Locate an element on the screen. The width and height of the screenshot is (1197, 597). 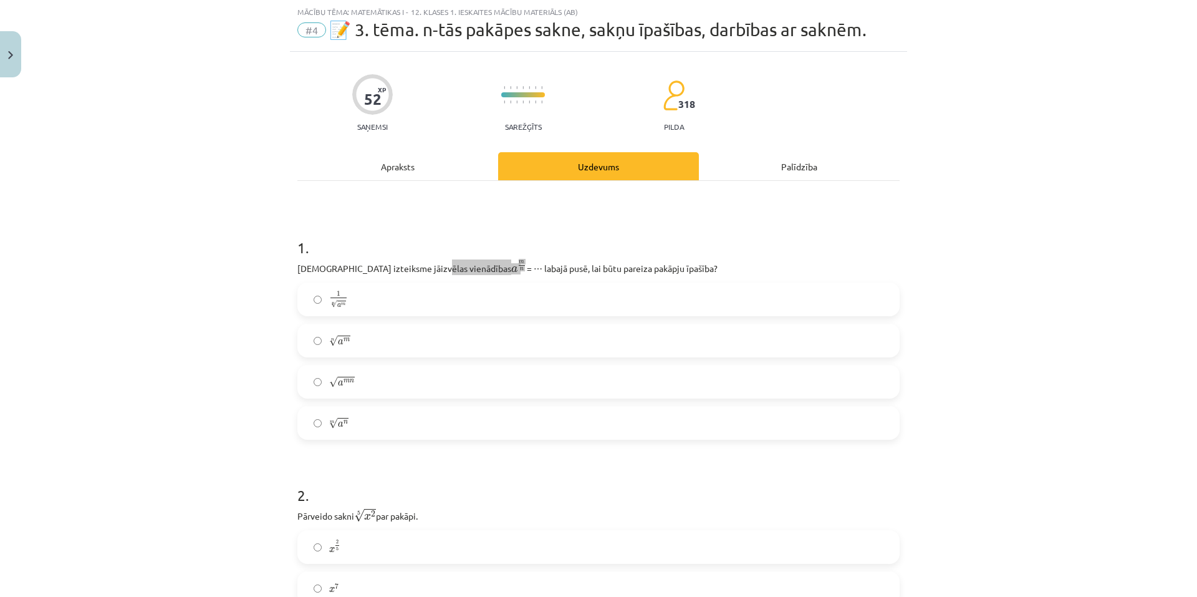
span: 📝 3. tēma. n-tās pakāpes sakne, sakņu īpašības, darbības ar saknēm. is located at coordinates (598, 29).